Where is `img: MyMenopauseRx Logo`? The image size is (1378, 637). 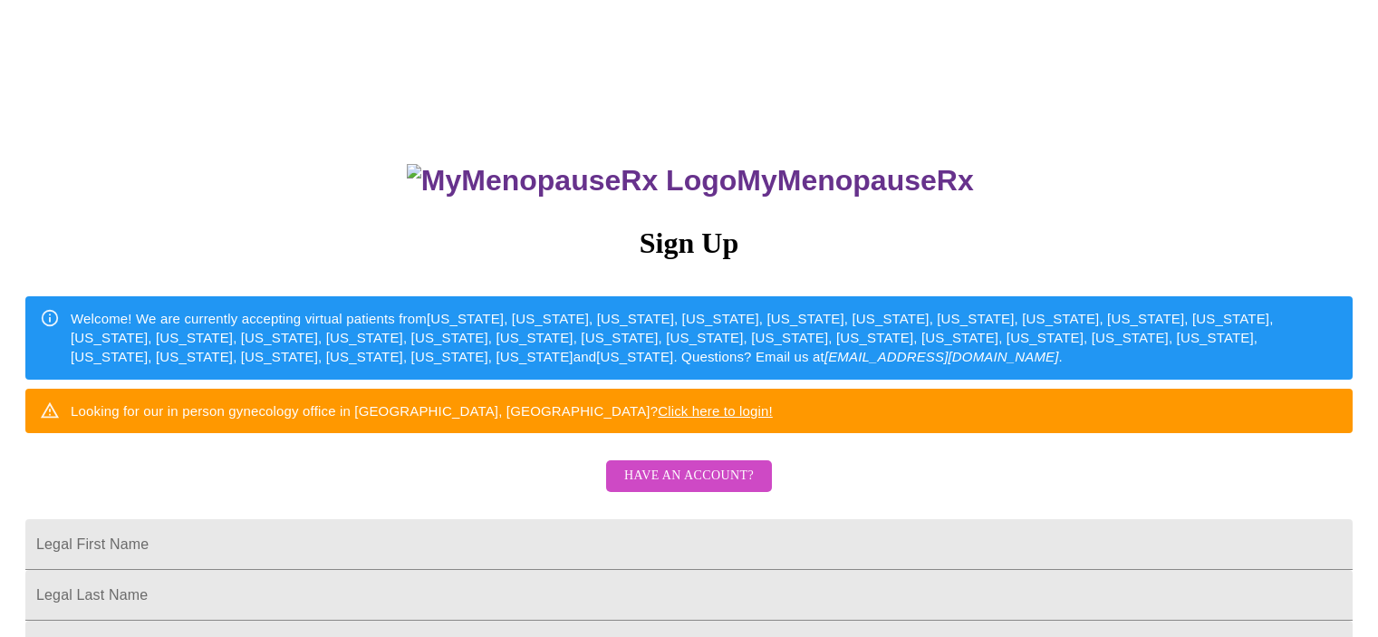 img: MyMenopauseRx Logo is located at coordinates (572, 180).